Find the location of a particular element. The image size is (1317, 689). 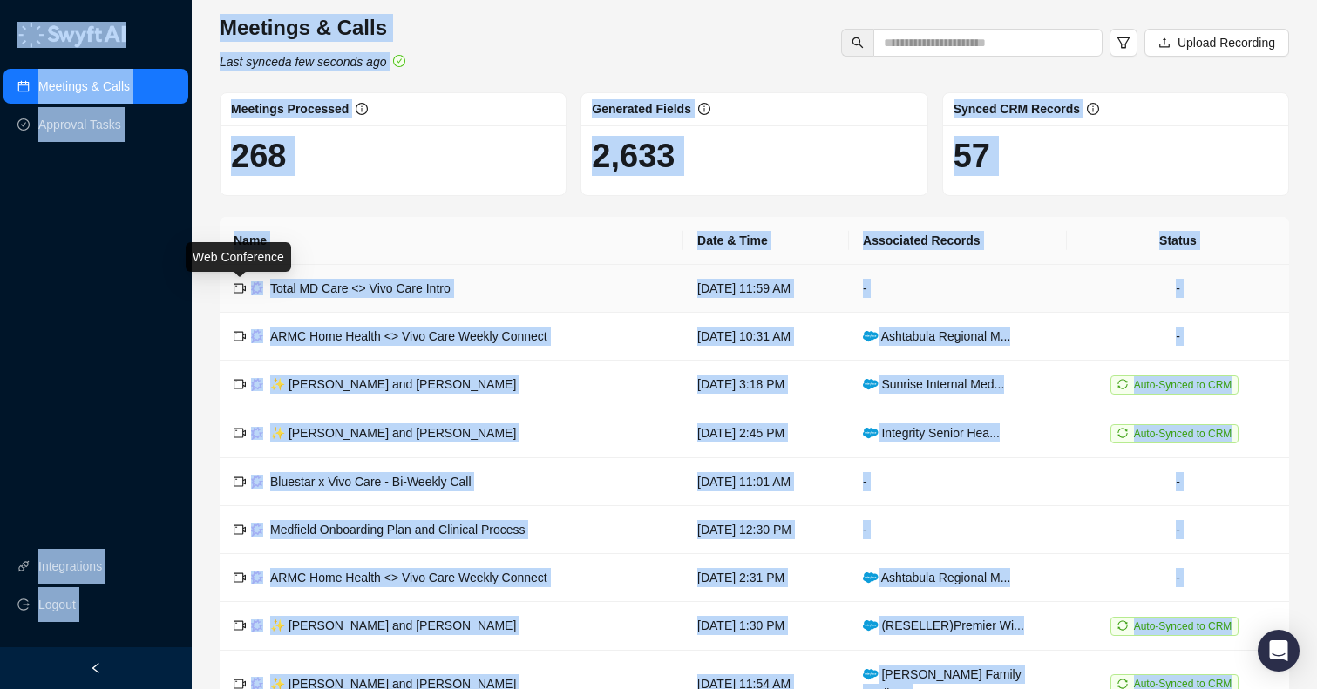

i: Last synced a few seconds ago is located at coordinates (302, 62).